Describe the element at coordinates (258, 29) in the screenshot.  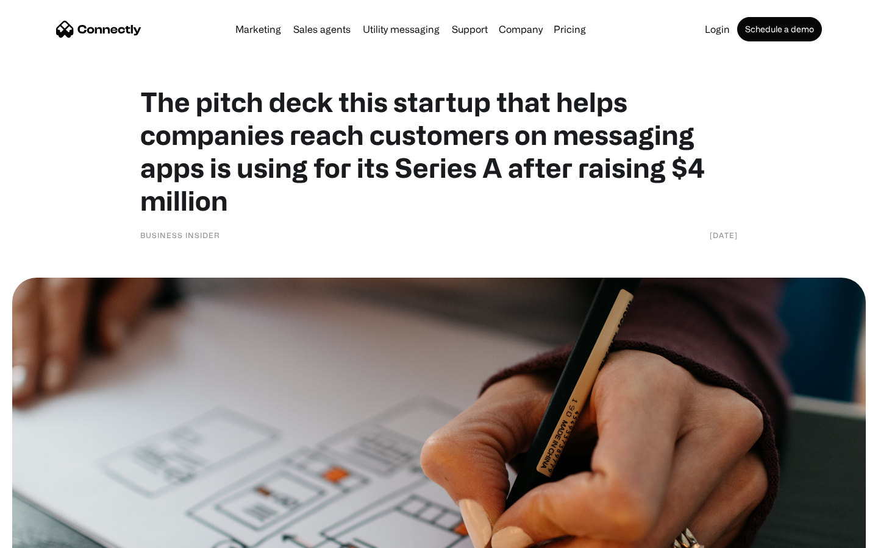
I see `a: Marketing` at that location.